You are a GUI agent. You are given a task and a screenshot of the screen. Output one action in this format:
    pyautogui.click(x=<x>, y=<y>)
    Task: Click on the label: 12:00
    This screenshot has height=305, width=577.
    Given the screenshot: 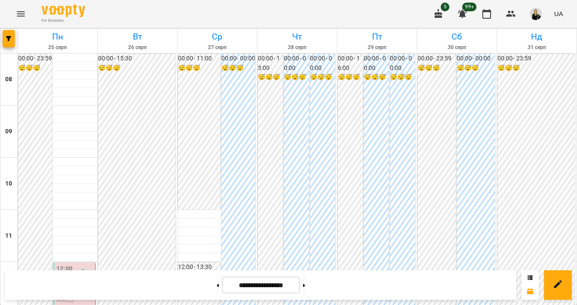 What is the action you would take?
    pyautogui.click(x=64, y=269)
    